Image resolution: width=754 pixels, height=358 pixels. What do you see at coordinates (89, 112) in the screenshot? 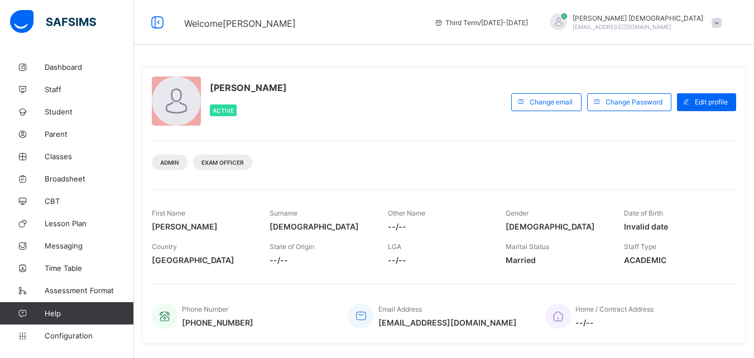
I see `span: Student` at bounding box center [89, 112].